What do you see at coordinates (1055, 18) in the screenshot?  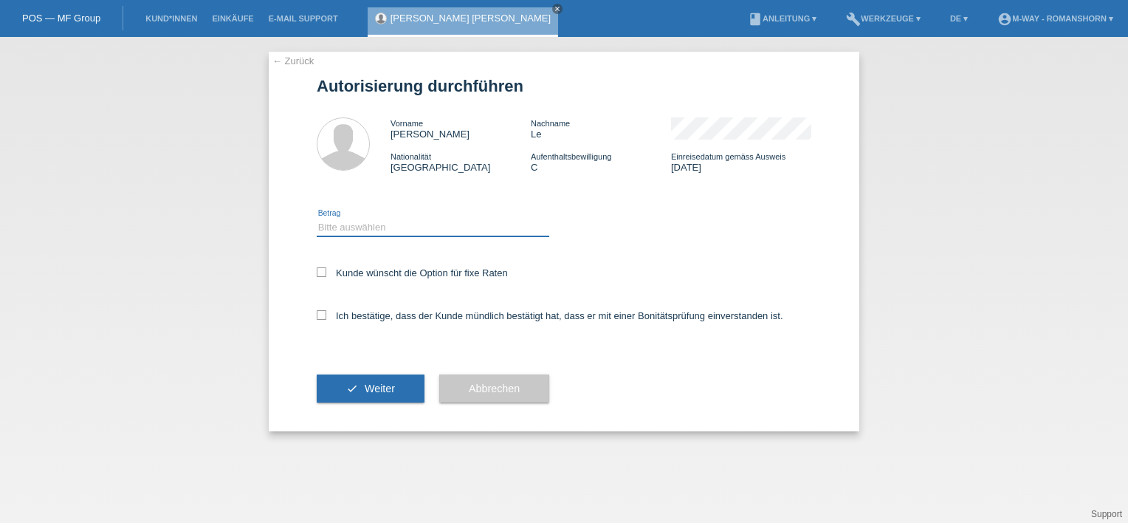 I see `a: account_circlem-way - Romanshorn ▾` at bounding box center [1055, 18].